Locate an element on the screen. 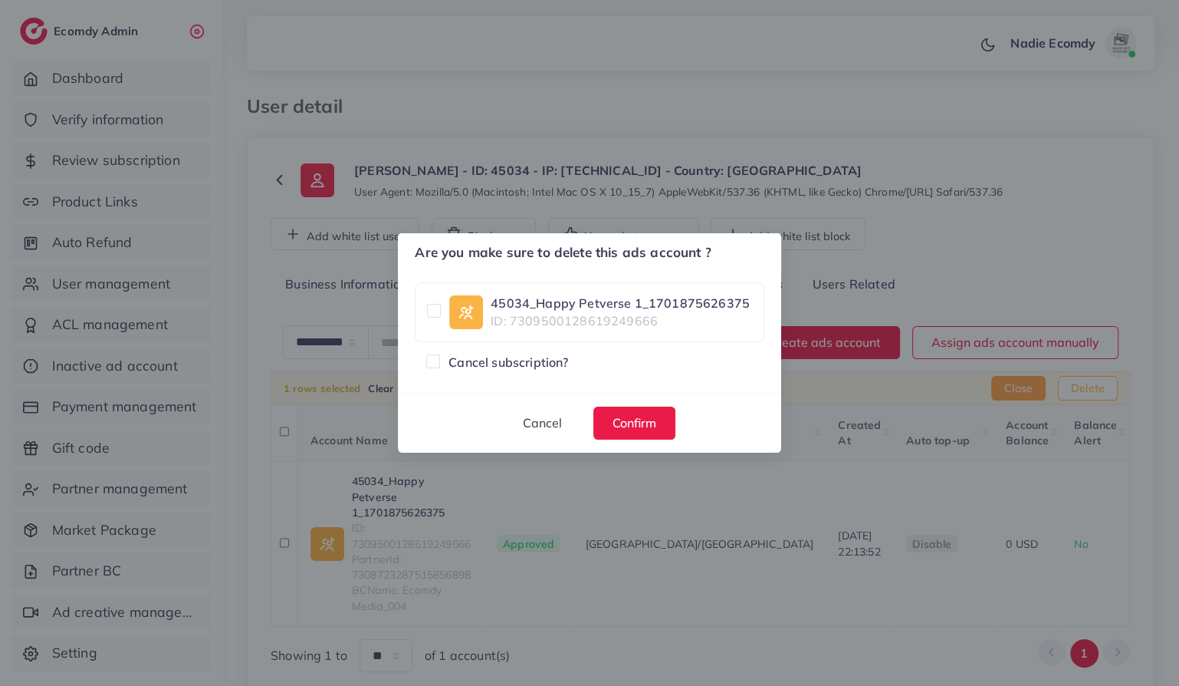  button: Confirm is located at coordinates (634, 423).